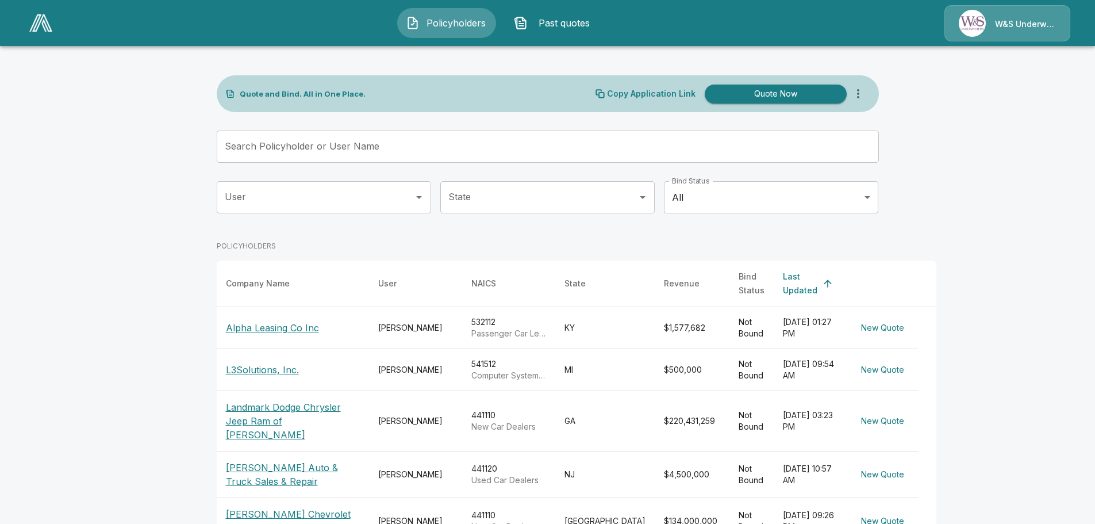  What do you see at coordinates (776, 94) in the screenshot?
I see `button: Quote Now` at bounding box center [776, 94].